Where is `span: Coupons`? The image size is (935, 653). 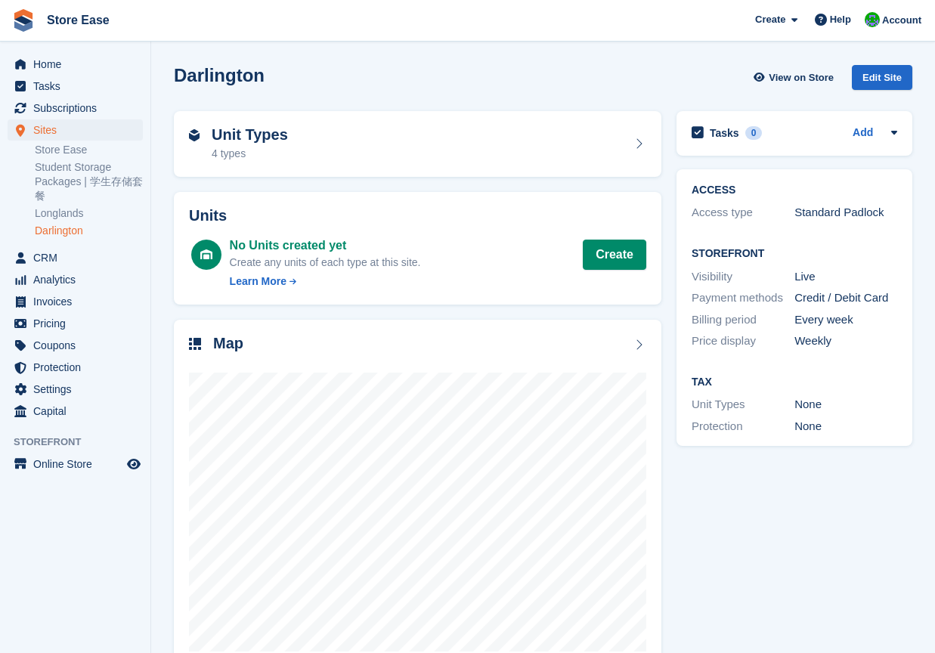
span: Coupons is located at coordinates (79, 345).